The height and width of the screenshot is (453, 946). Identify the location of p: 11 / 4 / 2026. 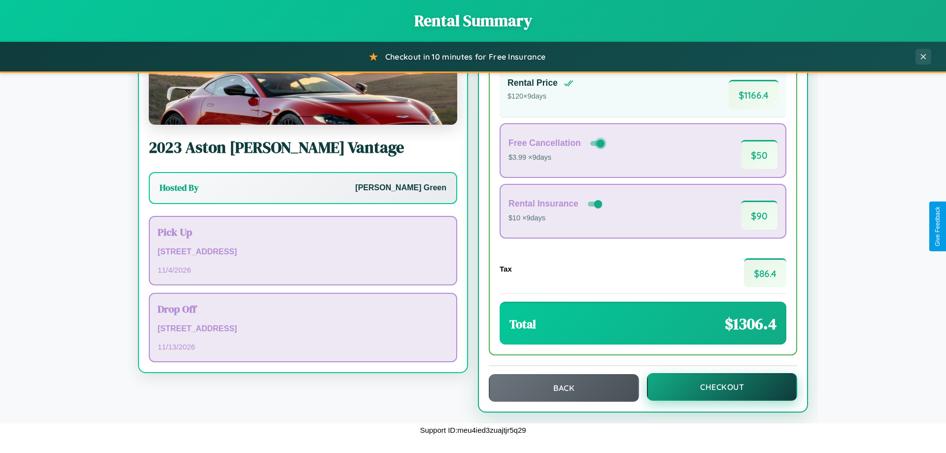
(303, 270).